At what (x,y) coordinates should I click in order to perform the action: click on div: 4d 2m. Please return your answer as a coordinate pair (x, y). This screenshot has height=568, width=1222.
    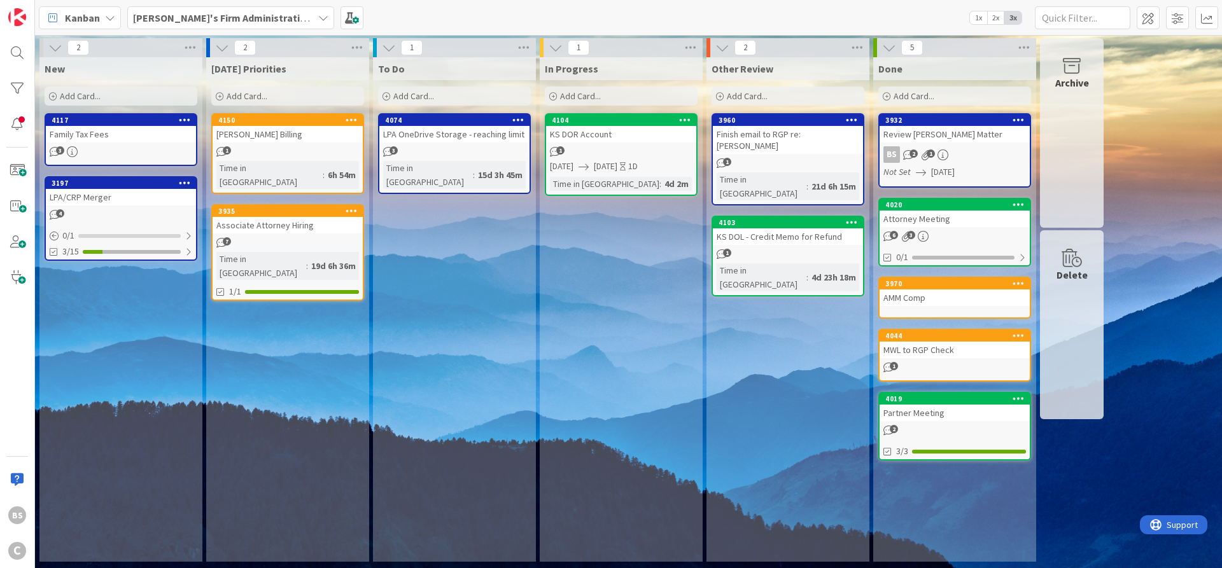
    Looking at the image, I should click on (676, 184).